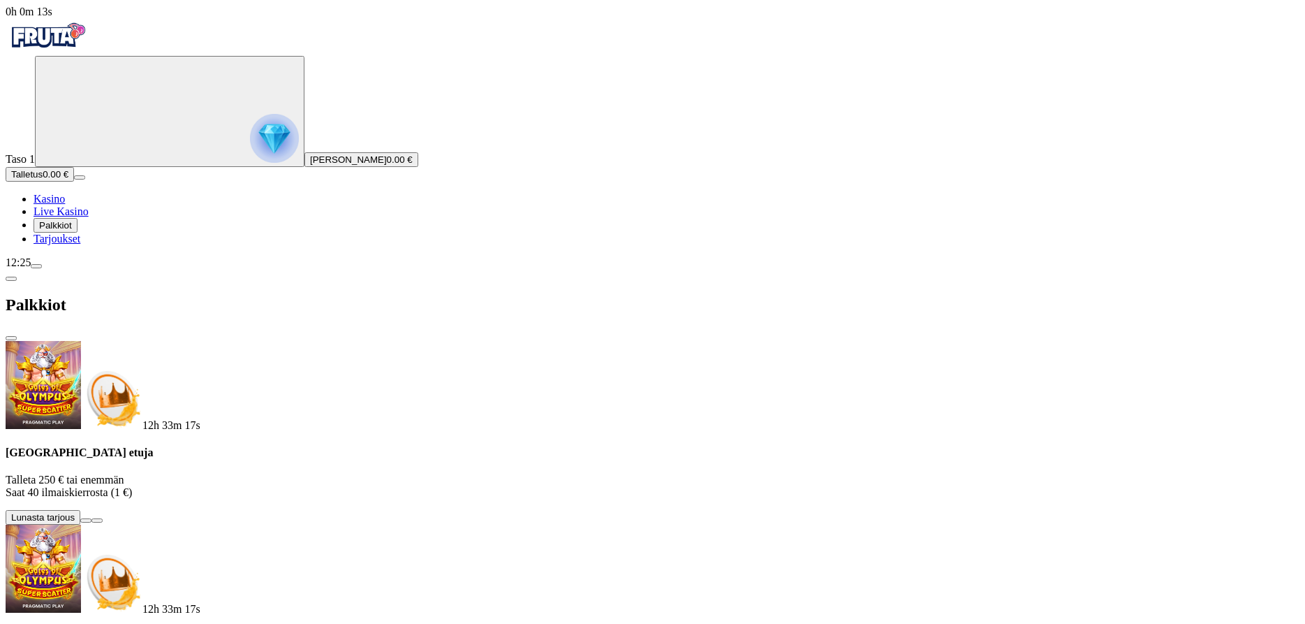  I want to click on nav: Primary, so click(652, 131).